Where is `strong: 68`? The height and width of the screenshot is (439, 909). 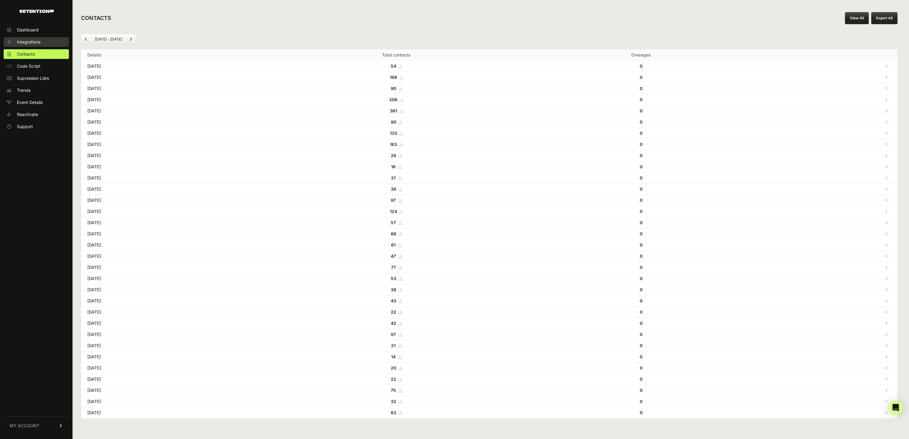 strong: 68 is located at coordinates (394, 234).